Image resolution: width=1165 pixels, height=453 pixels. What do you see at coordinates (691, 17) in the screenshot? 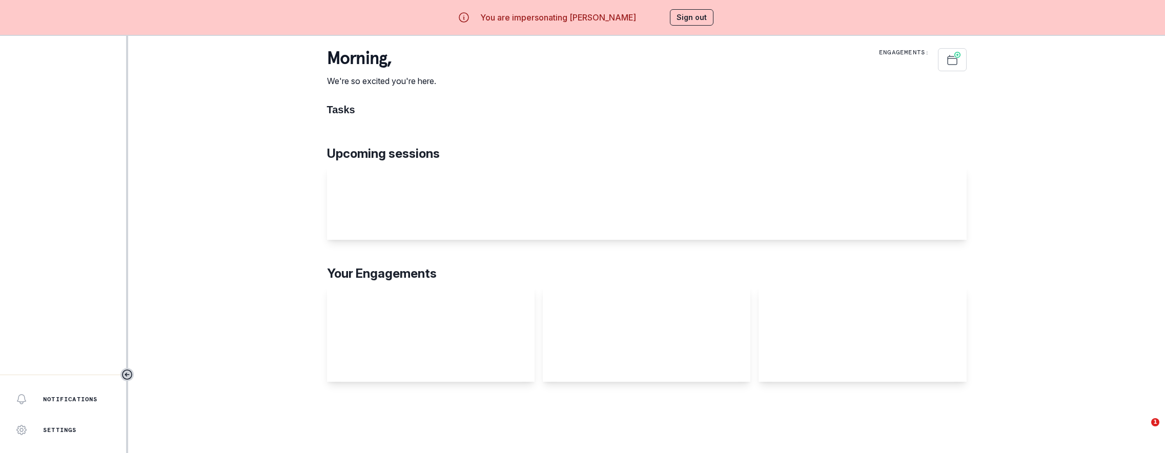
I see `button: Sign out` at bounding box center [691, 17].